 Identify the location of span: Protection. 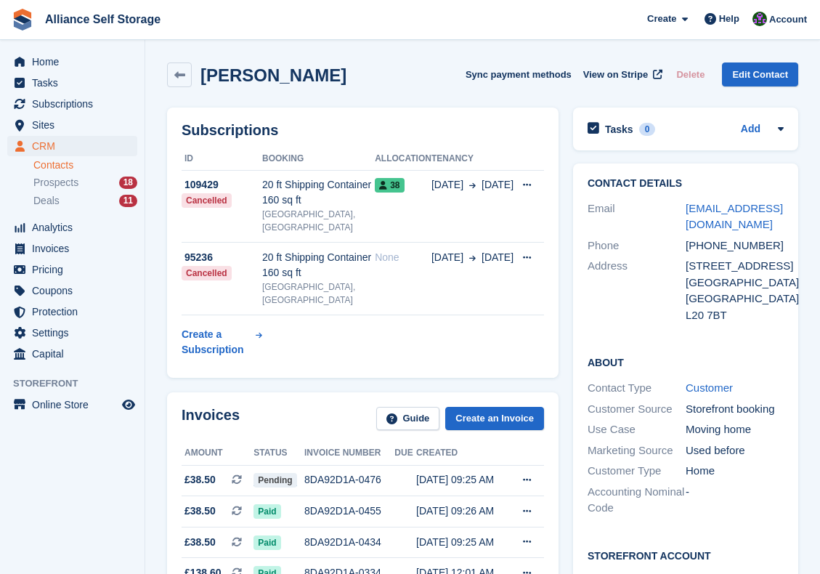
(76, 312).